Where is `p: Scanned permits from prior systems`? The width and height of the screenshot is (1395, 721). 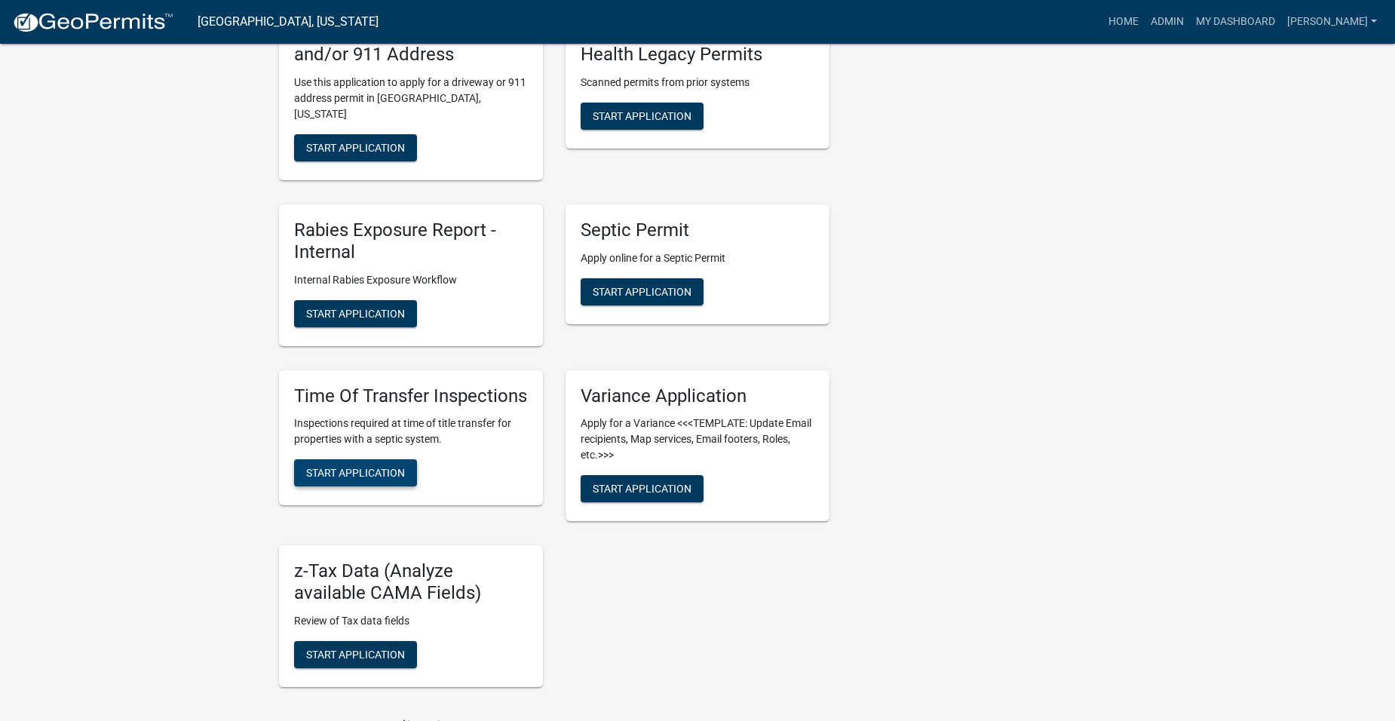 p: Scanned permits from prior systems is located at coordinates (698, 82).